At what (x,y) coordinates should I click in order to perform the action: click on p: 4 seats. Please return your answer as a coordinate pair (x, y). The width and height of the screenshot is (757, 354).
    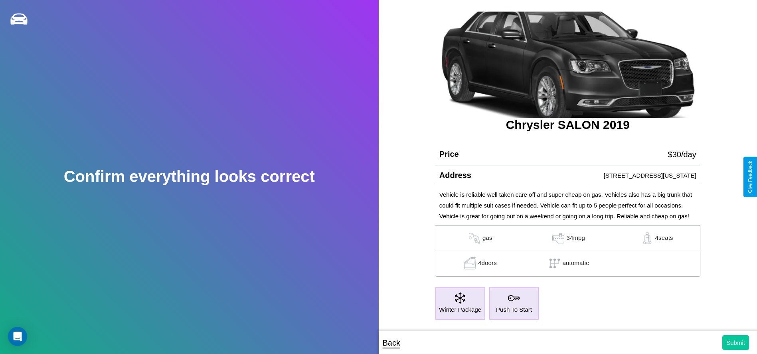
    Looking at the image, I should click on (664, 238).